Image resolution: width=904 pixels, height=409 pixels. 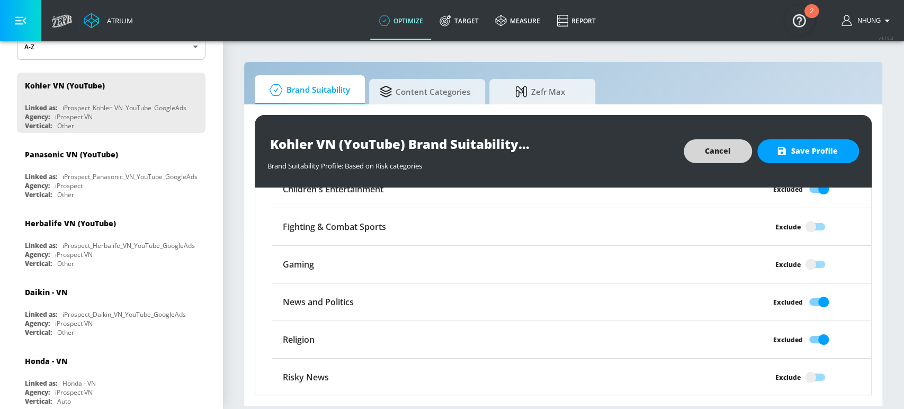 I want to click on button: Save Profile, so click(x=808, y=151).